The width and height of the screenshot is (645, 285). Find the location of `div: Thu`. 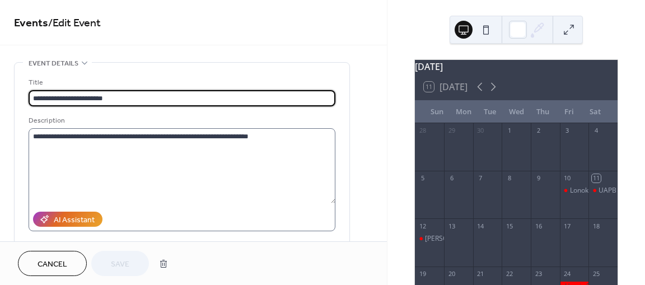

div: Thu is located at coordinates (542, 112).